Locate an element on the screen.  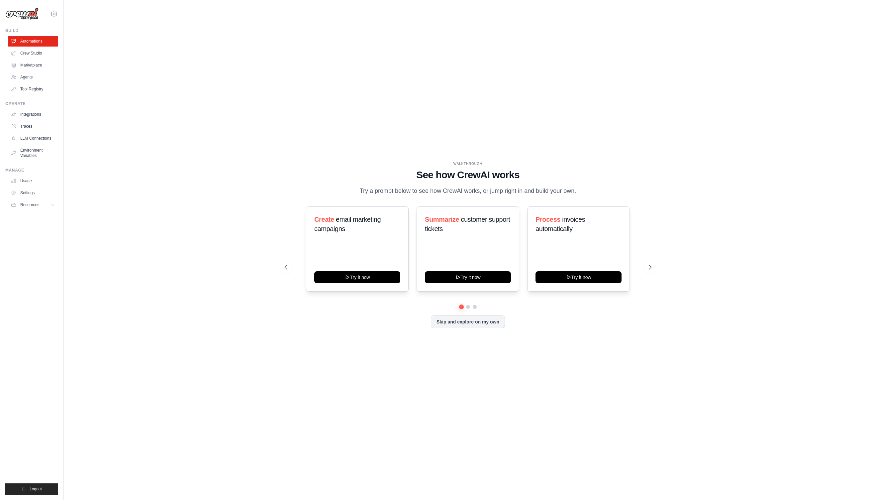
span: customer support tickets is located at coordinates (468, 224).